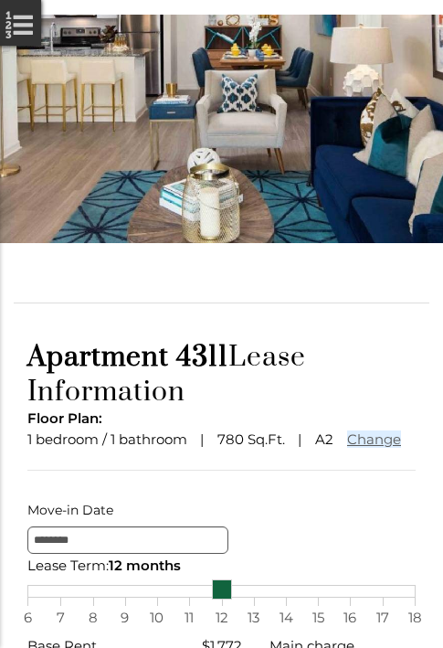 The height and width of the screenshot is (648, 443). Describe the element at coordinates (60, 618) in the screenshot. I see `span: 7` at that location.